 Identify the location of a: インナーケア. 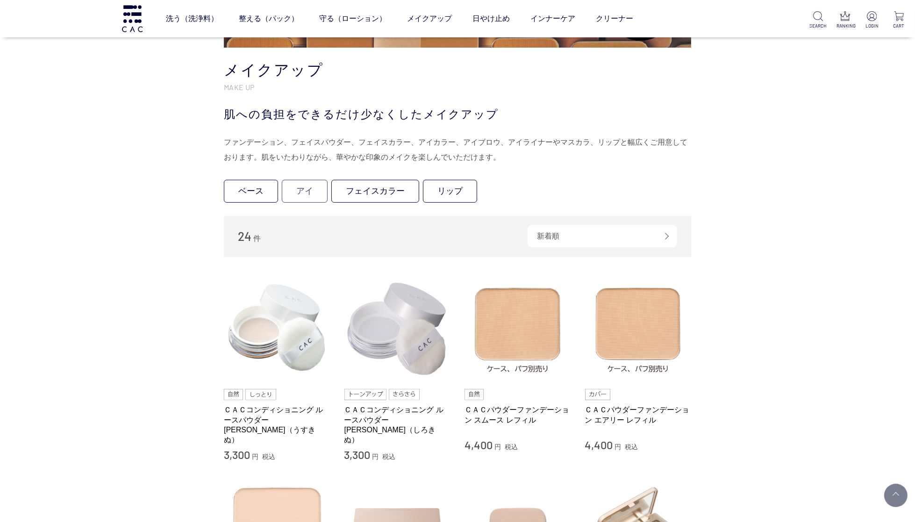
(553, 19).